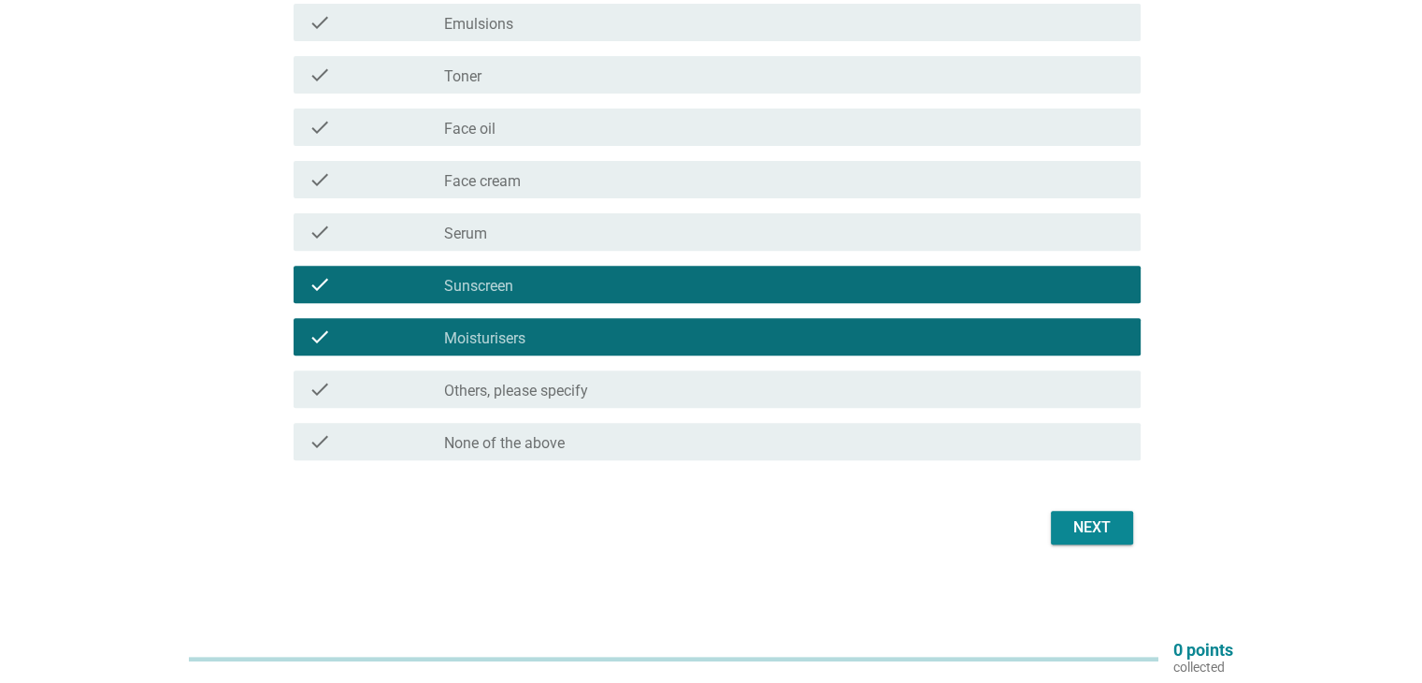 This screenshot has width=1422, height=683. I want to click on label: Face oil, so click(469, 129).